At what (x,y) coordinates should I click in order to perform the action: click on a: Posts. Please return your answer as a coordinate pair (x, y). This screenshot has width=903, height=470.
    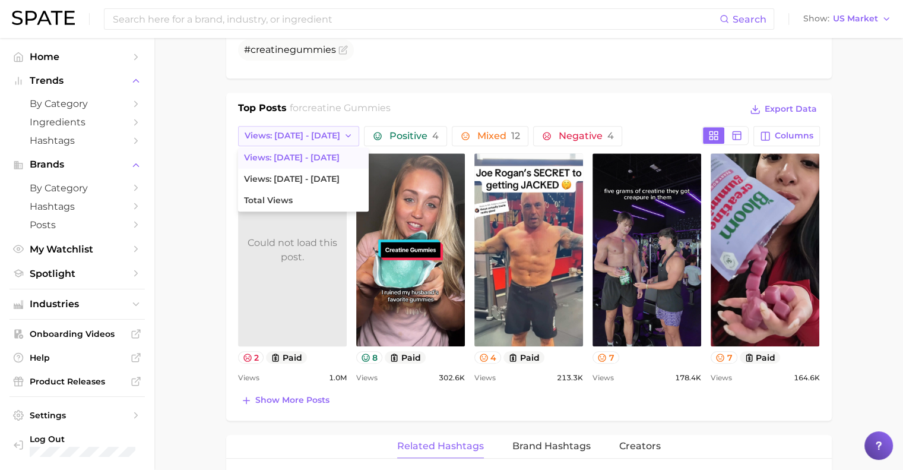
    Looking at the image, I should click on (77, 224).